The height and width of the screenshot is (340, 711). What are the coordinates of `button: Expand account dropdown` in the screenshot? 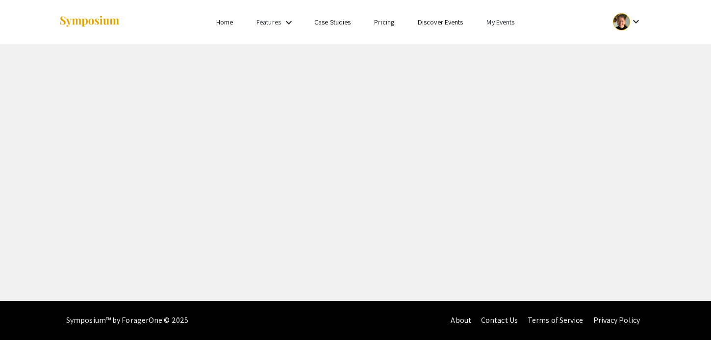 It's located at (627, 22).